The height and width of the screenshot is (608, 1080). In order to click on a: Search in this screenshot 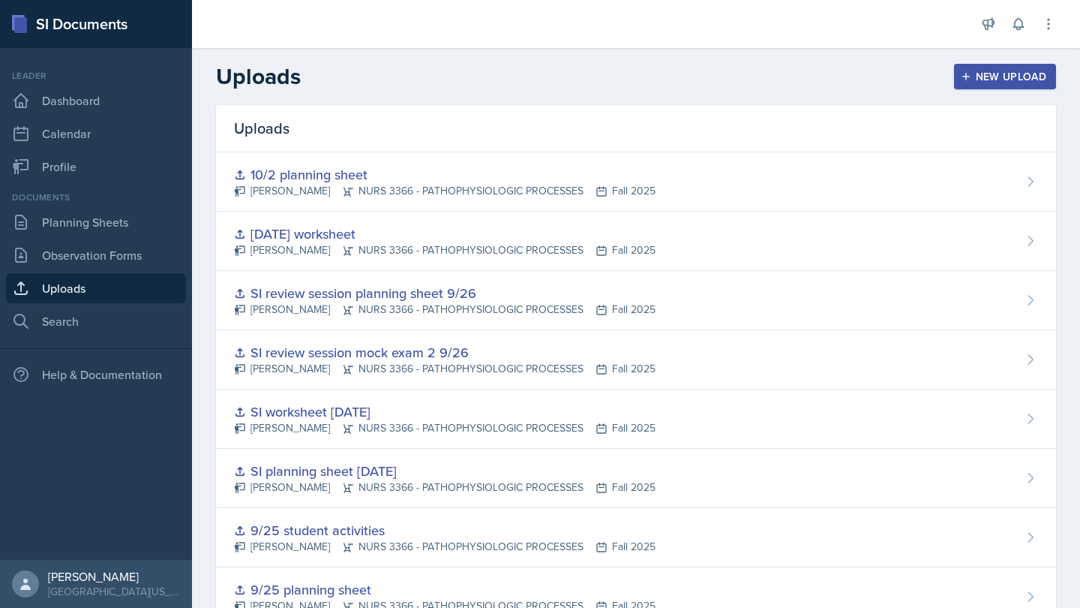, I will do `click(96, 321)`.